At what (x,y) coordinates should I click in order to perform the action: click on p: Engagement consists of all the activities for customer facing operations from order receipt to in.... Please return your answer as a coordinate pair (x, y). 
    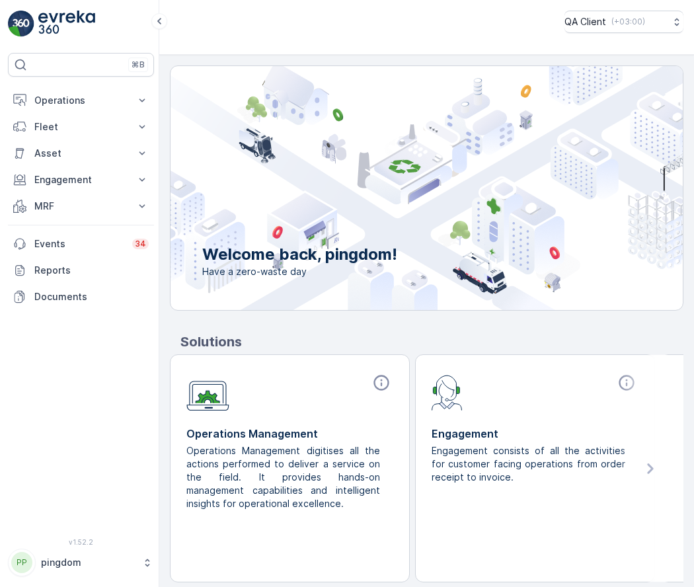
    Looking at the image, I should click on (529, 464).